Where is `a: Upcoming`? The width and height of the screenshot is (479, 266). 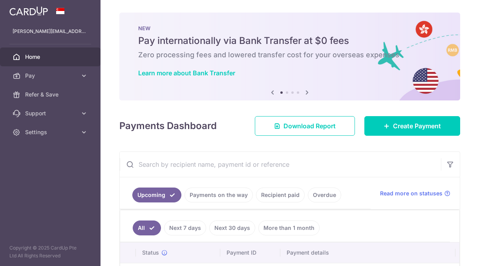
a: Upcoming is located at coordinates (157, 195).